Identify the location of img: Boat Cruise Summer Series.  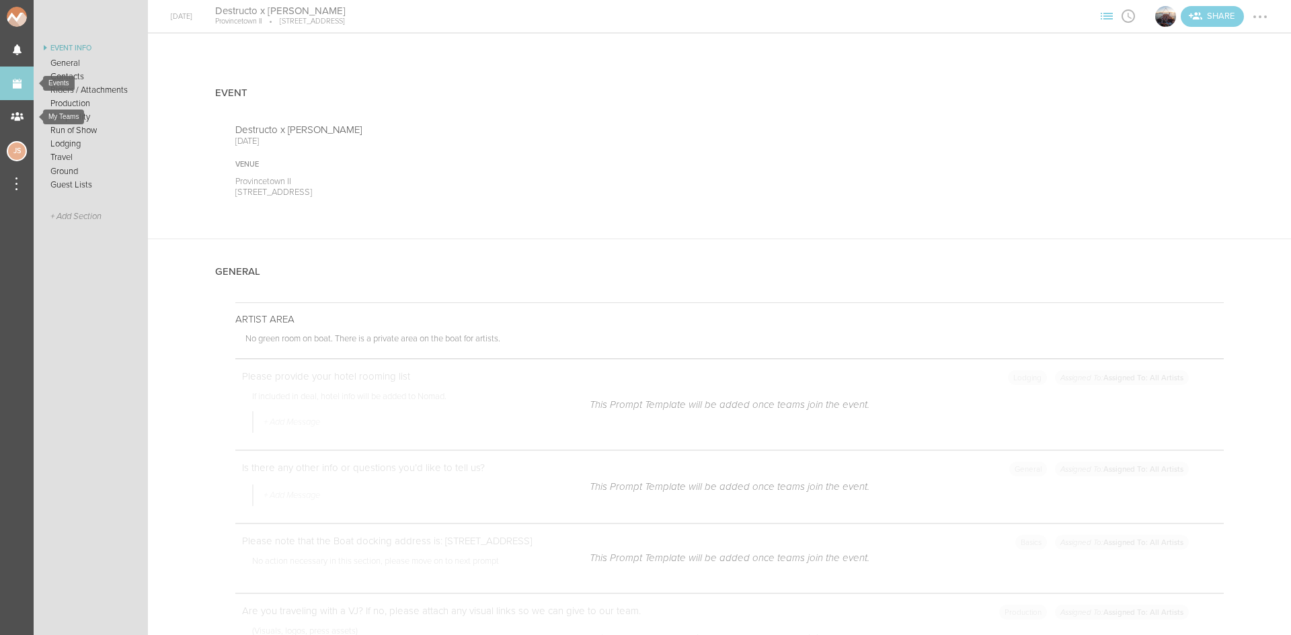
(1165, 16).